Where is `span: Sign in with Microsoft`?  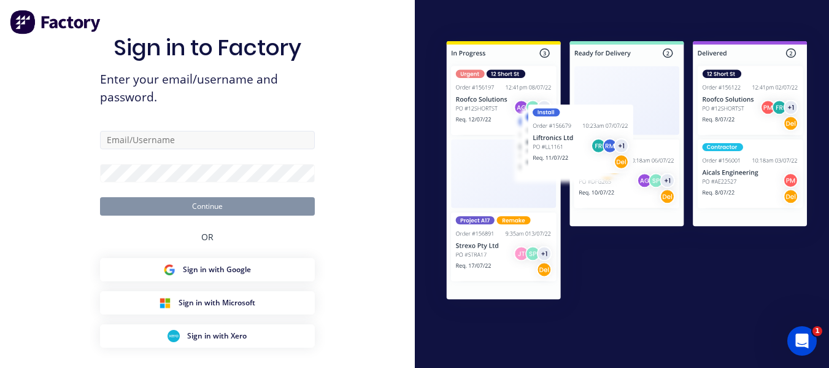
span: Sign in with Microsoft is located at coordinates (217, 303).